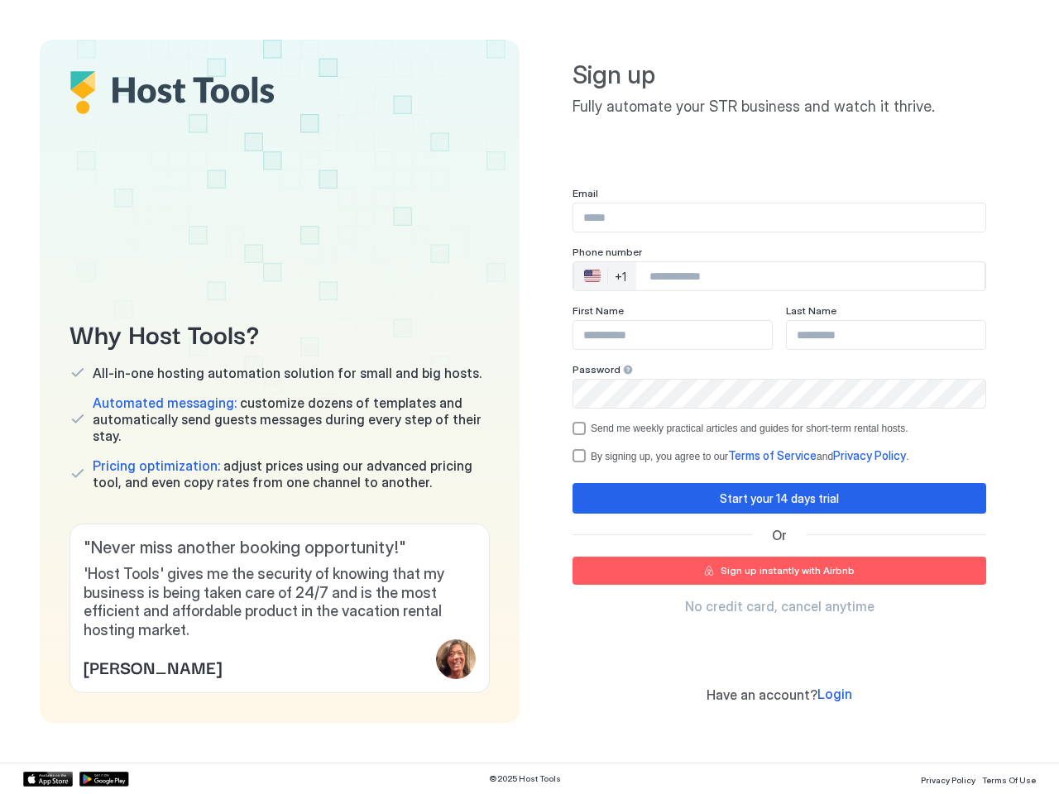 The width and height of the screenshot is (1059, 794). Describe the element at coordinates (772, 456) in the screenshot. I see `a: Terms of Service` at that location.